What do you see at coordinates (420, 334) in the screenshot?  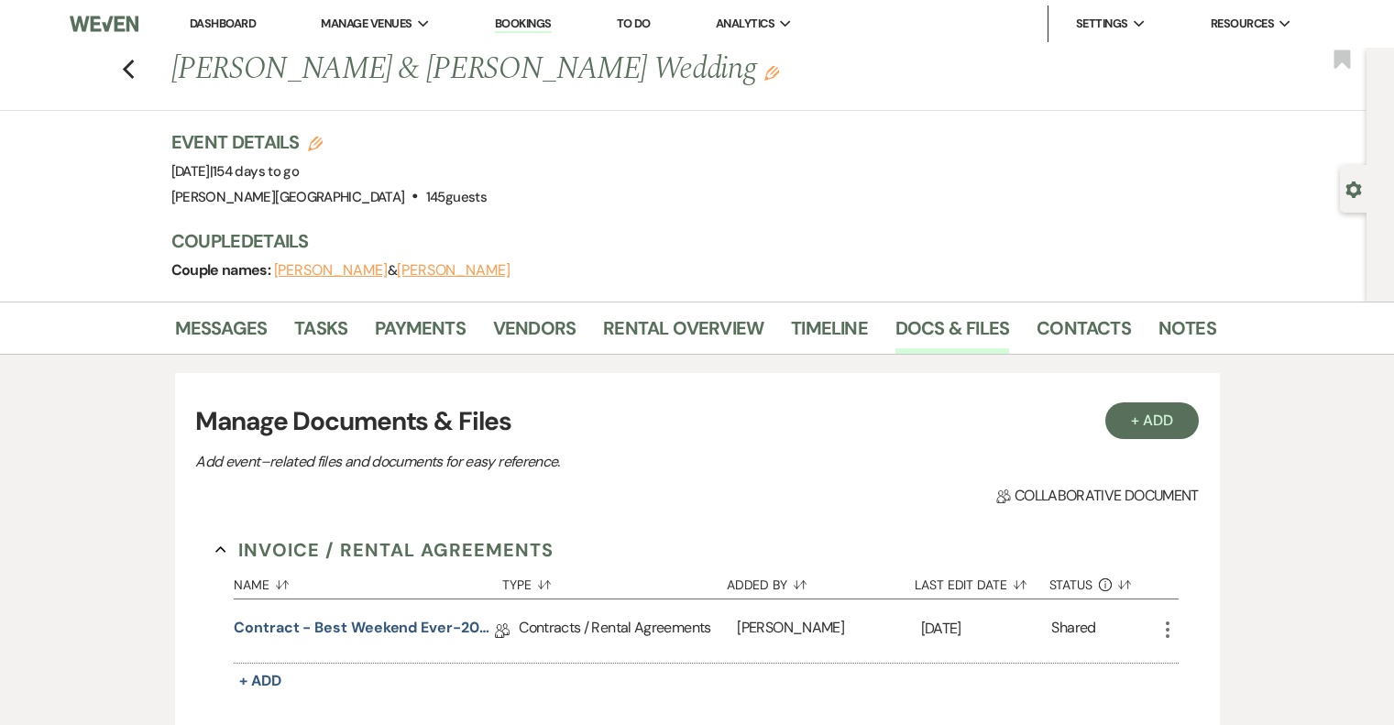 I see `a: Payments` at bounding box center [420, 334].